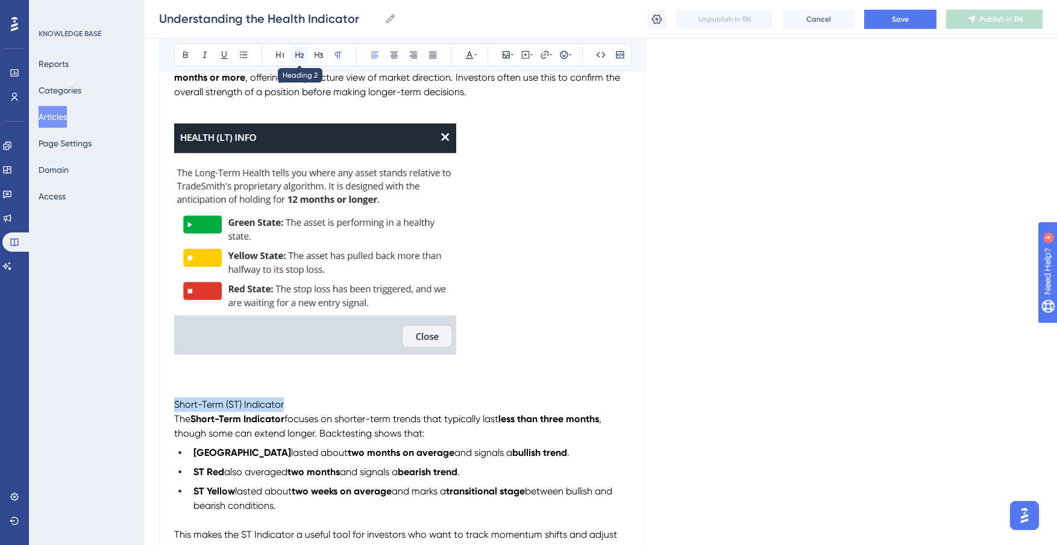 This screenshot has height=545, width=1057. What do you see at coordinates (52, 10) in the screenshot?
I see `span: Need Help?` at bounding box center [52, 10].